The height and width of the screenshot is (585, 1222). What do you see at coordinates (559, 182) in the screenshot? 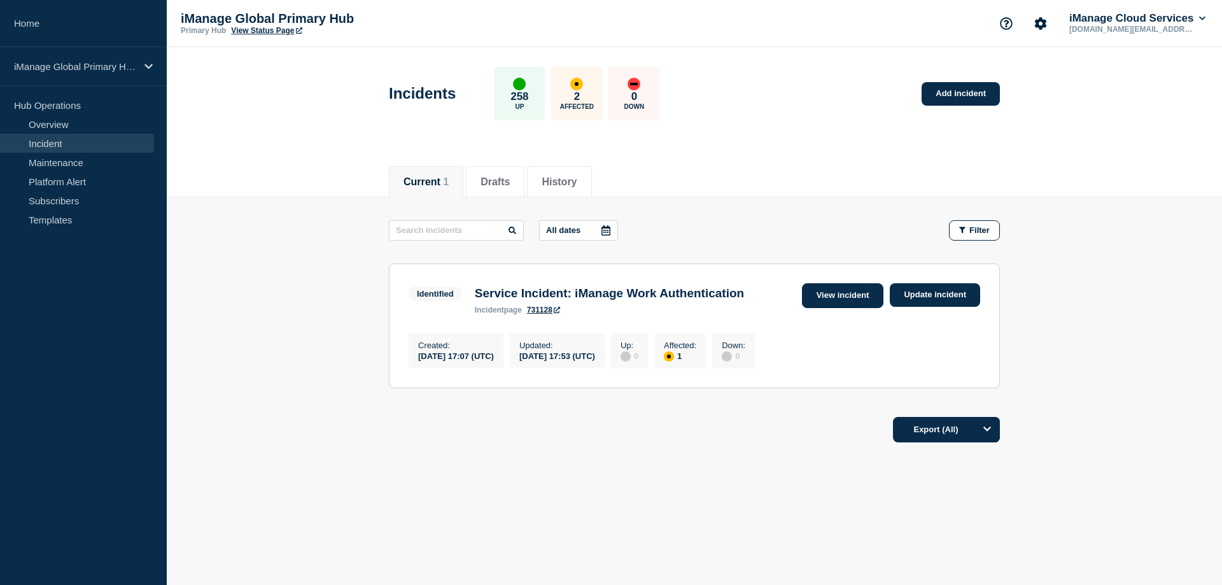
I see `button: History` at bounding box center [559, 182].